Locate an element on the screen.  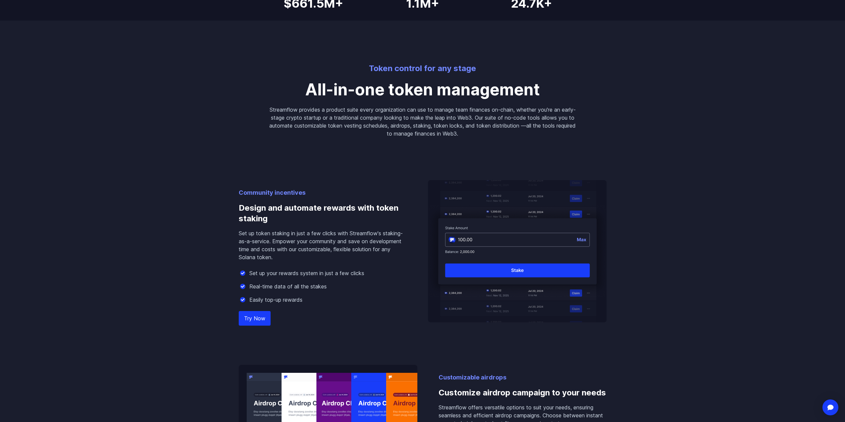
p: Streamflow provides a product suite every organization can use to manage team finances on-chain, ... is located at coordinates (423, 121).